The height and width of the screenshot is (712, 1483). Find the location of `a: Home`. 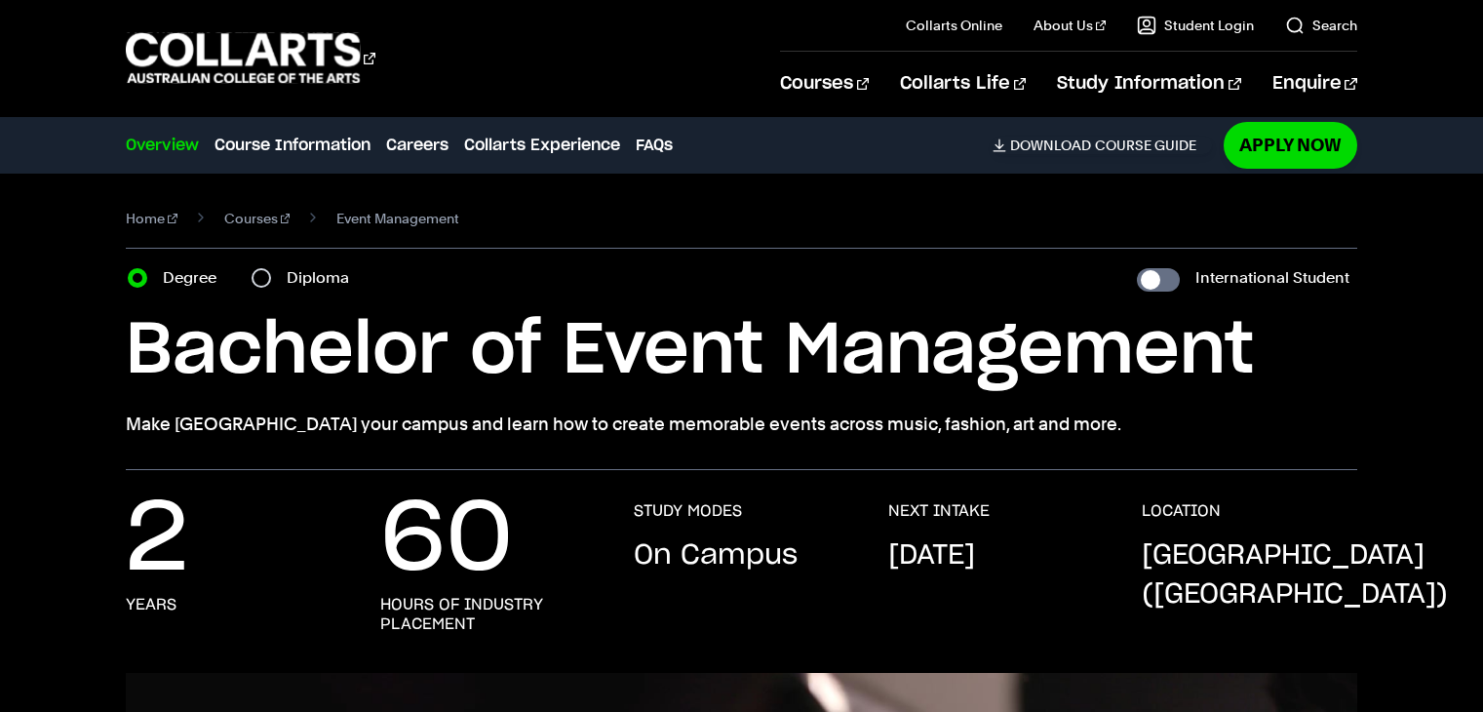

a: Home is located at coordinates (151, 218).